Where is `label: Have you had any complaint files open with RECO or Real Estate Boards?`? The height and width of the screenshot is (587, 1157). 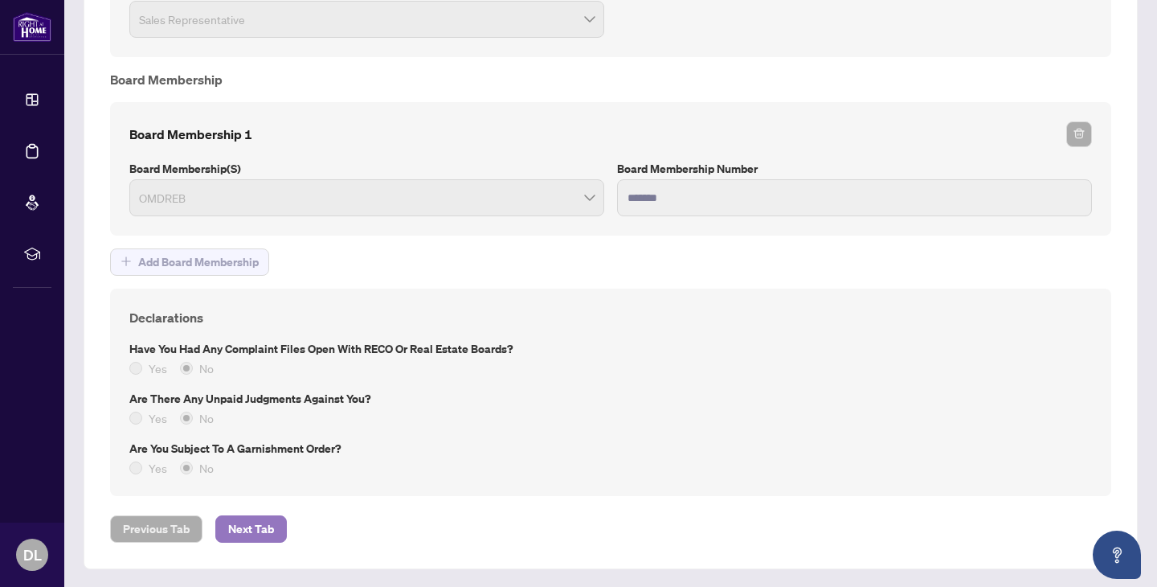 label: Have you had any complaint files open with RECO or Real Estate Boards? is located at coordinates (611, 349).